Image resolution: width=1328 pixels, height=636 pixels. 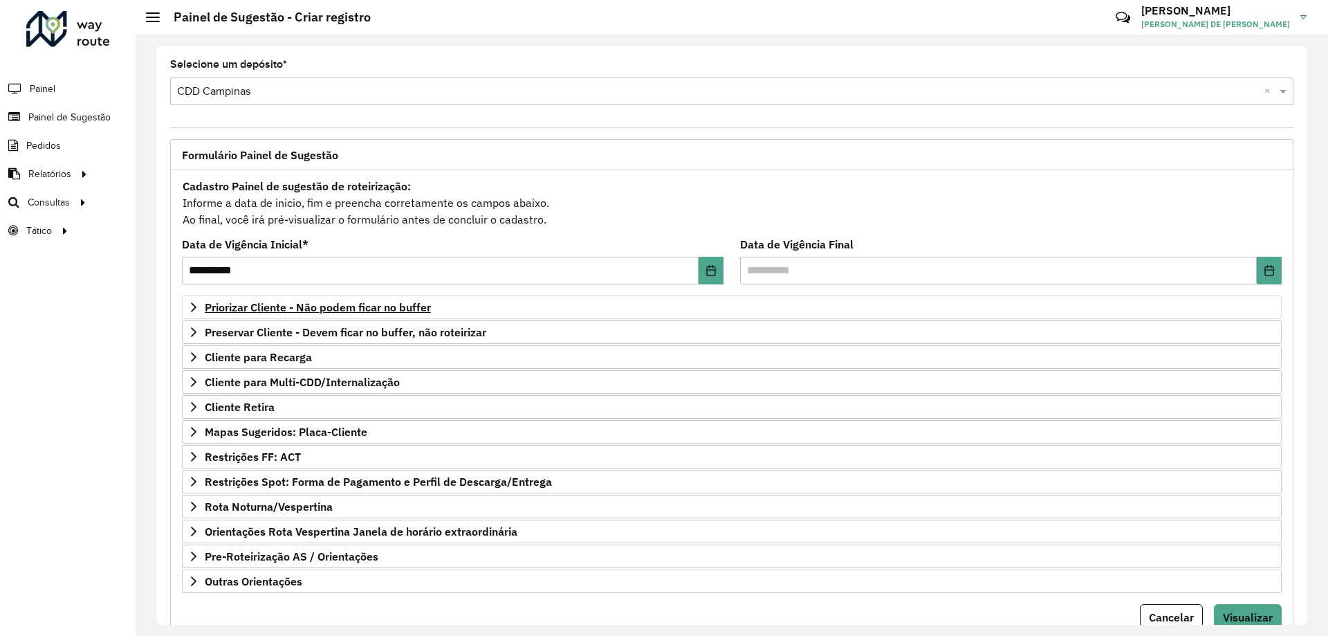 I want to click on a: Priorizar Cliente - Não podem ficar no buffer, so click(x=732, y=307).